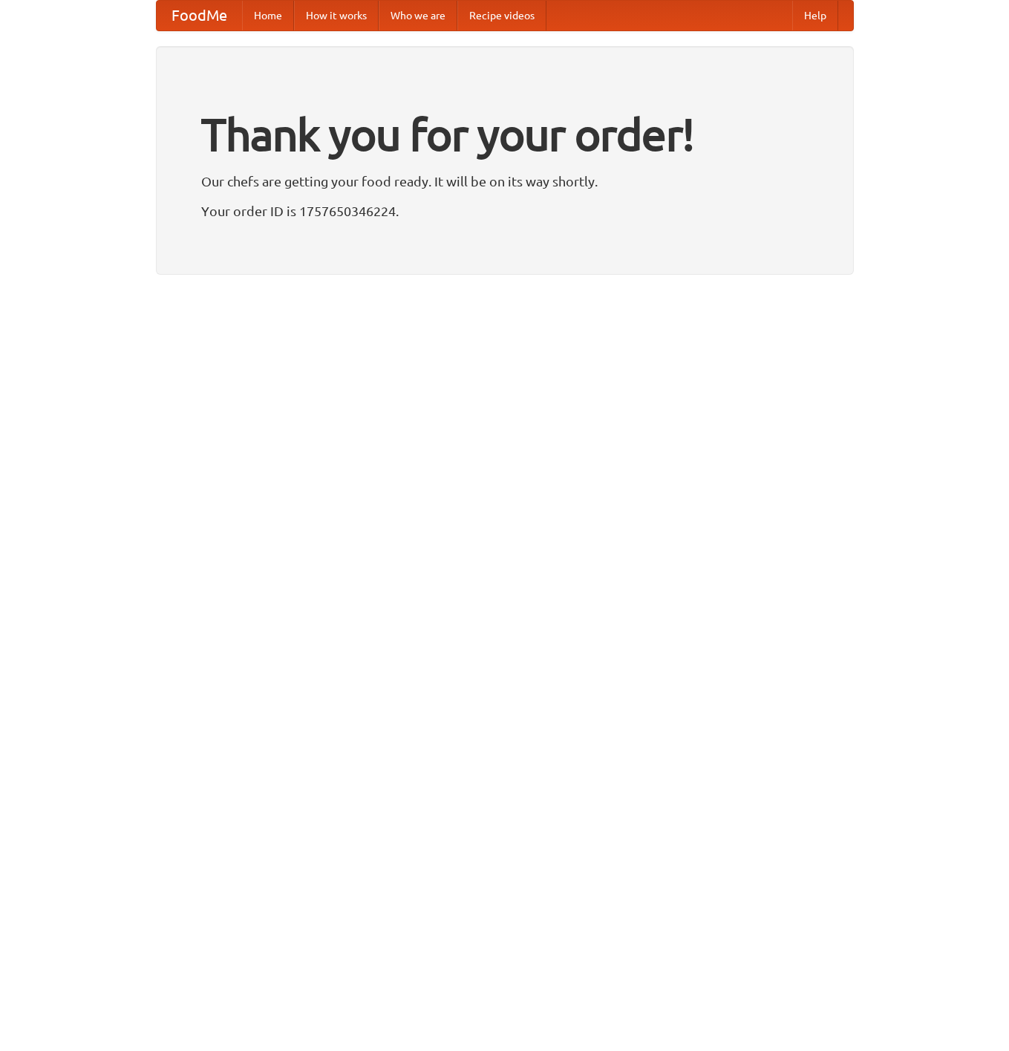 Image resolution: width=1009 pixels, height=1051 pixels. Describe the element at coordinates (815, 16) in the screenshot. I see `a: Help` at that location.